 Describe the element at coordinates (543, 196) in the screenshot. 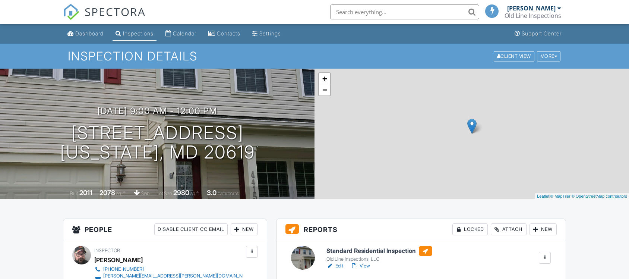

I see `a: Leaflet` at that location.